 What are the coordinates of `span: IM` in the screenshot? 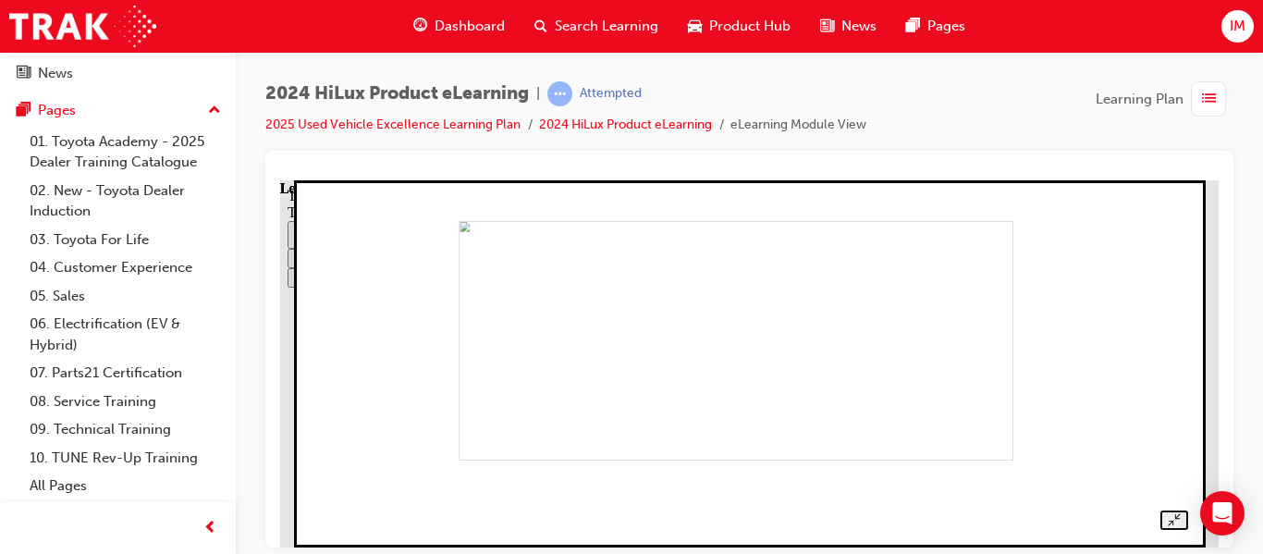 It's located at (1237, 26).